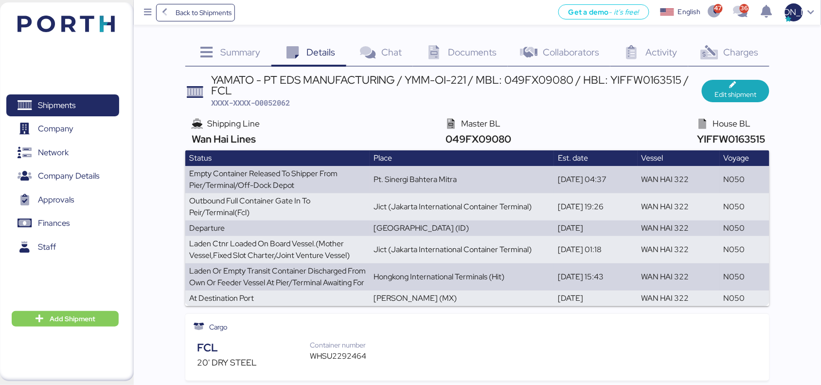 The width and height of the screenshot is (821, 385). Describe the element at coordinates (321, 52) in the screenshot. I see `span: Details` at that location.